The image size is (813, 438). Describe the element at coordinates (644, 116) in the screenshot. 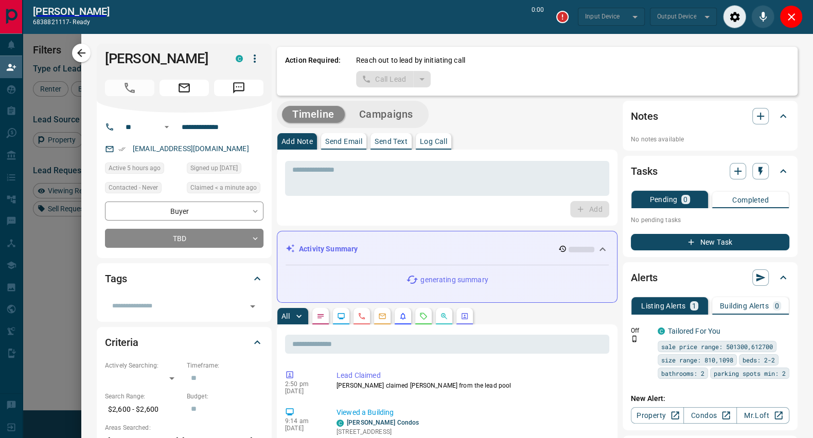

I see `h2: Notes` at that location.